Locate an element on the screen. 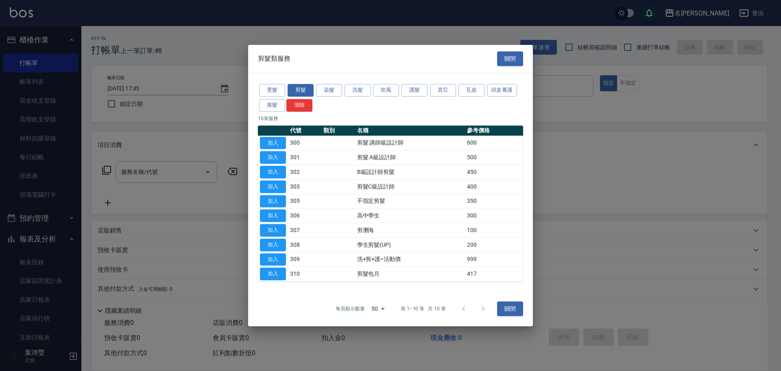 The width and height of the screenshot is (781, 371). td: 600 is located at coordinates (494, 143).